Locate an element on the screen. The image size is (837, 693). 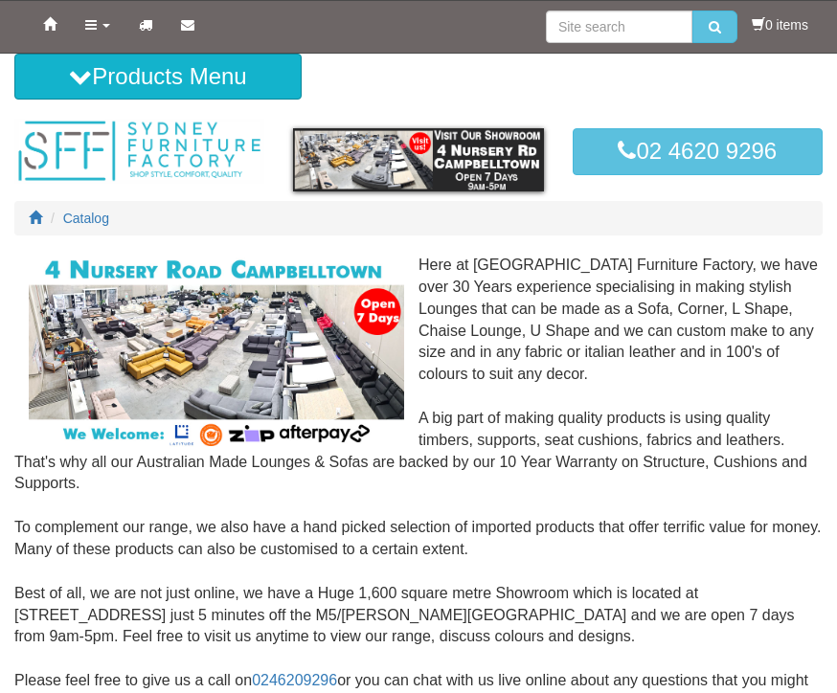
a: Catalog is located at coordinates (86, 218).